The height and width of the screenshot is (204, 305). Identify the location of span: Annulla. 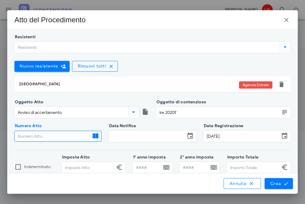
(242, 183).